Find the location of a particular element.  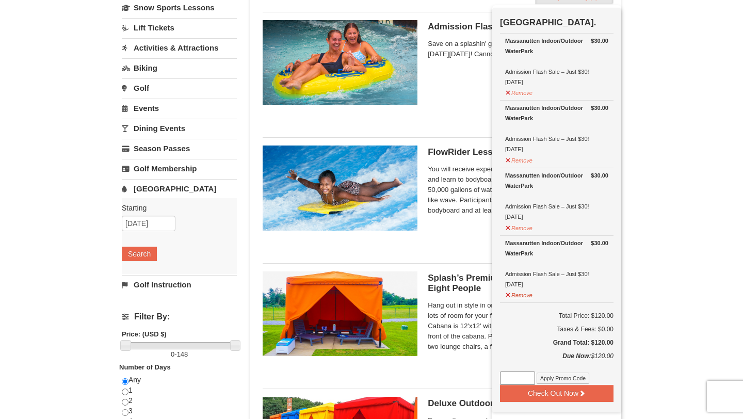

strong: Price: (USD $) is located at coordinates (144, 334).